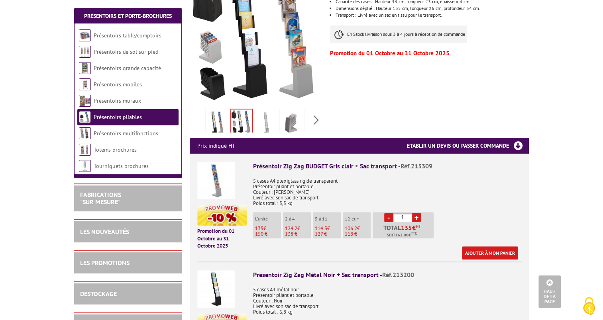 The width and height of the screenshot is (603, 320). I want to click on p: 150 €, so click(268, 234).